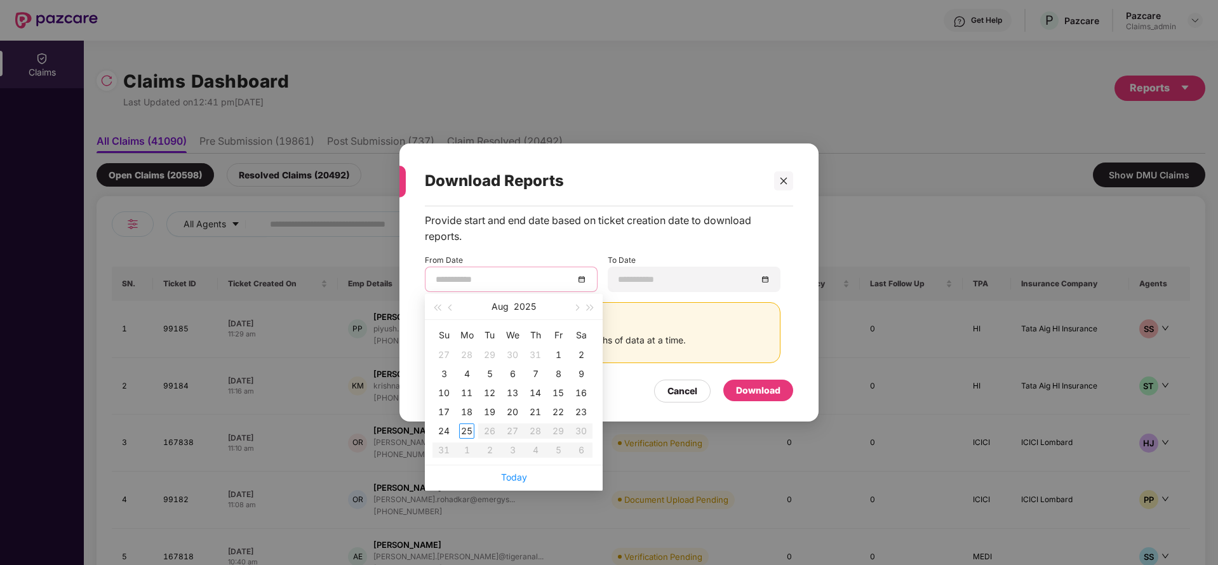 The image size is (1218, 565). Describe the element at coordinates (444, 412) in the screenshot. I see `div: 17` at that location.